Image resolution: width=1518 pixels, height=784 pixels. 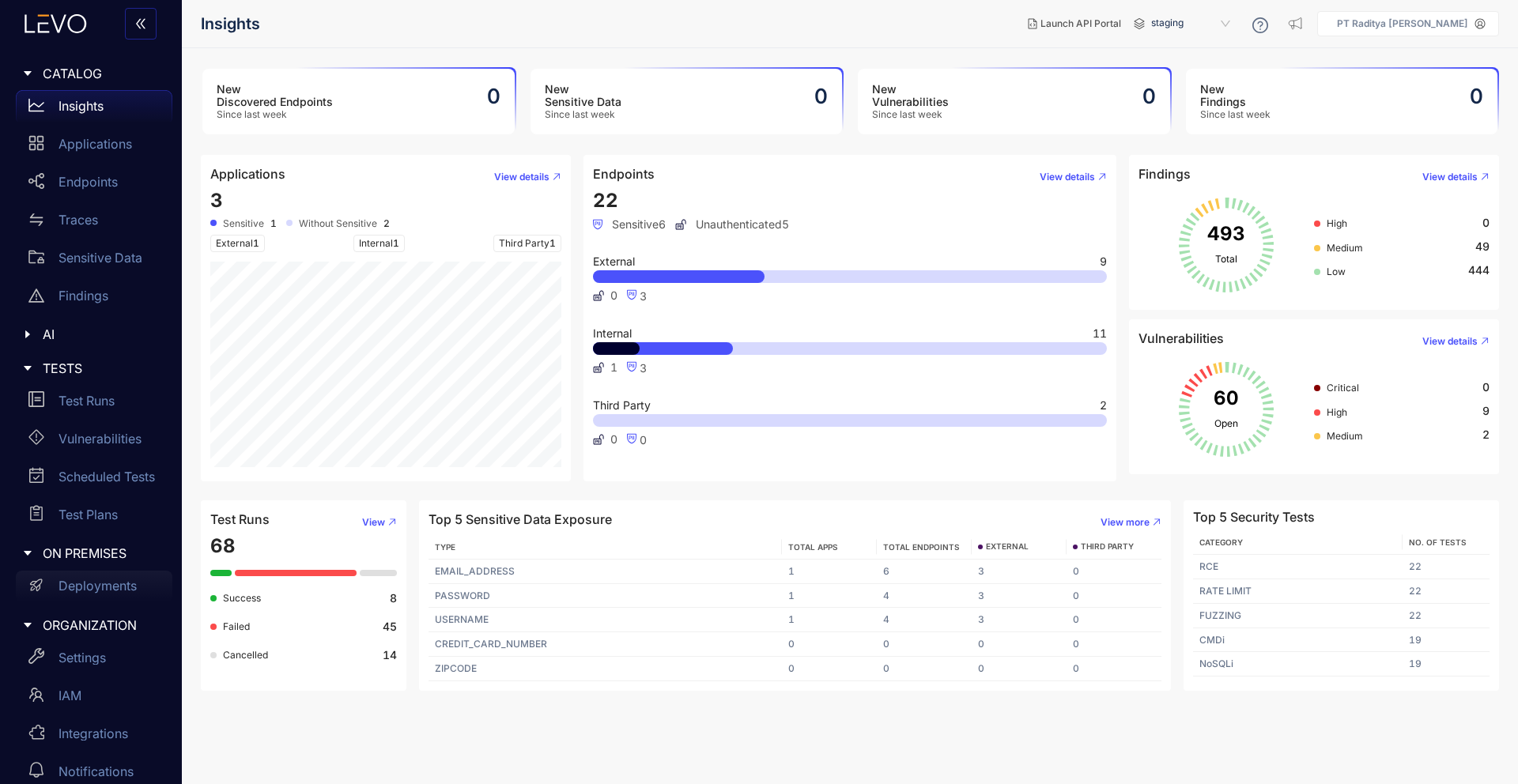 What do you see at coordinates (94, 589) in the screenshot?
I see `a: Deployments` at bounding box center [94, 589].